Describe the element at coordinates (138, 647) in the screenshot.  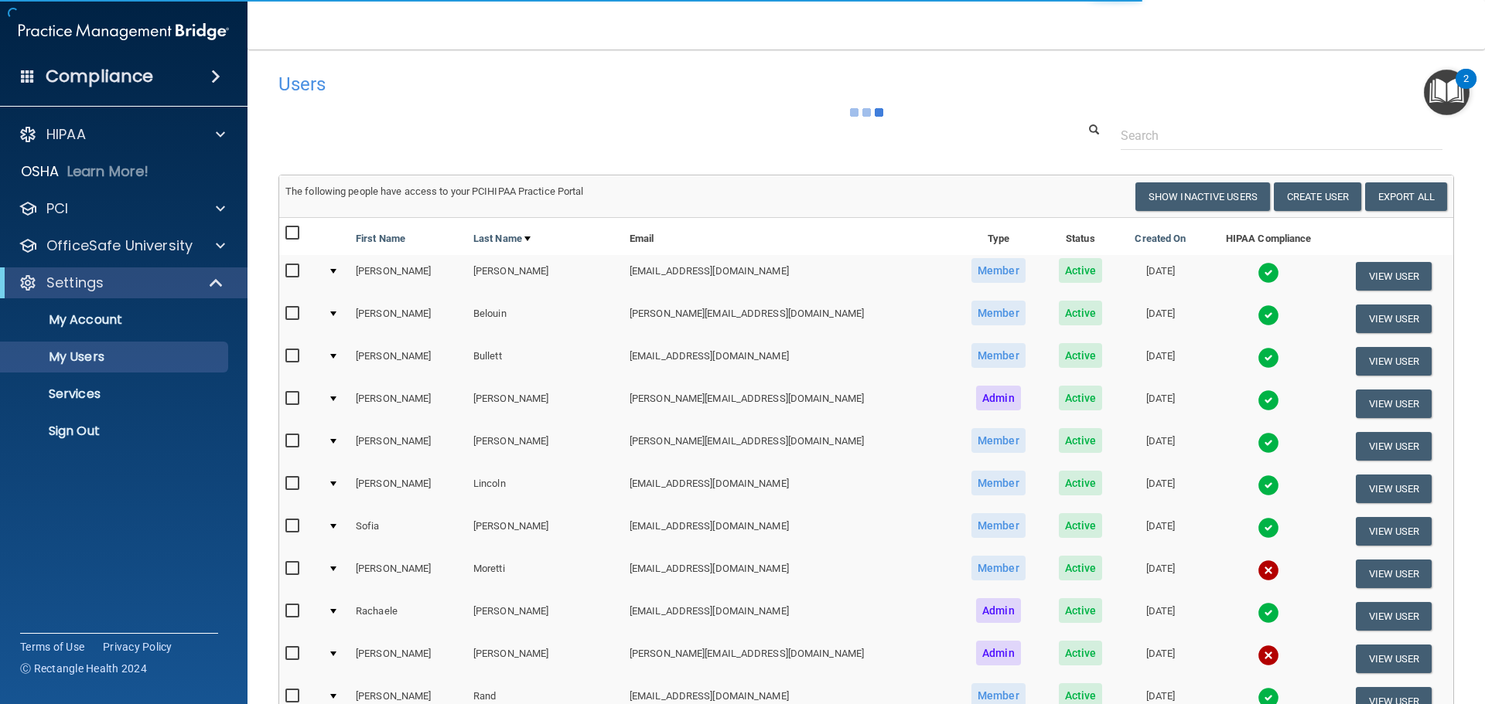
I see `a: Privacy Policy` at that location.